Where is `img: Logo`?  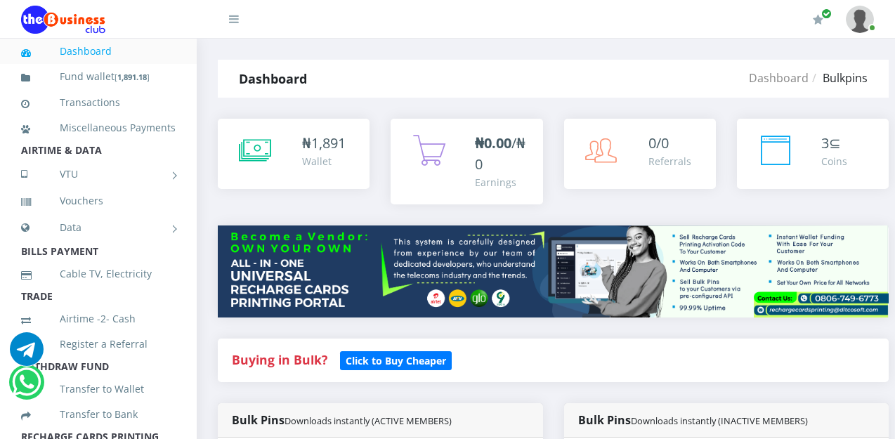
img: Logo is located at coordinates (63, 20).